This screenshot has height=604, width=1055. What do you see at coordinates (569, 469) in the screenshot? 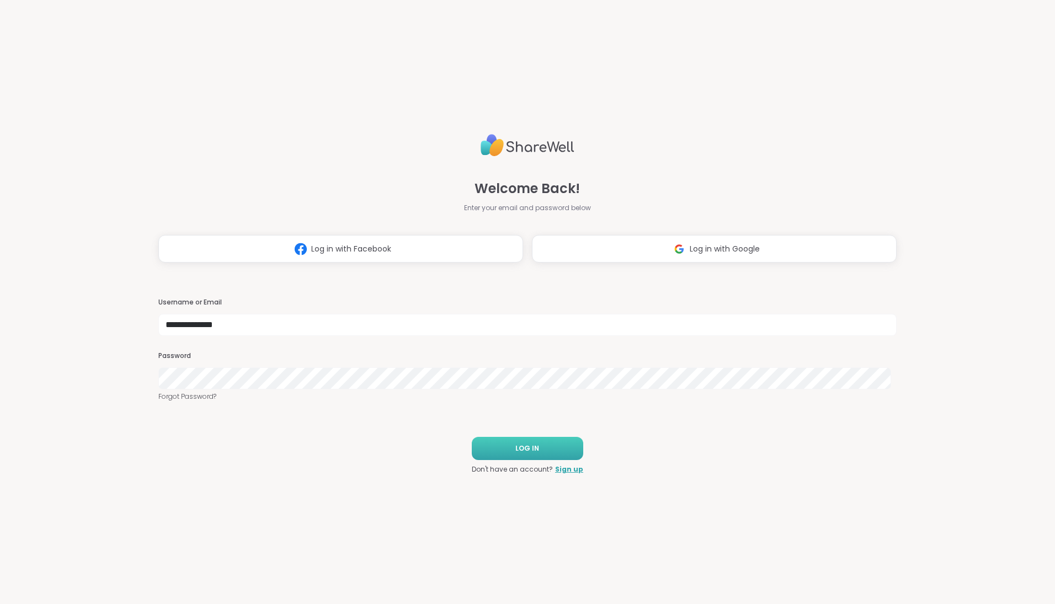
I see `a: Sign up` at bounding box center [569, 469].